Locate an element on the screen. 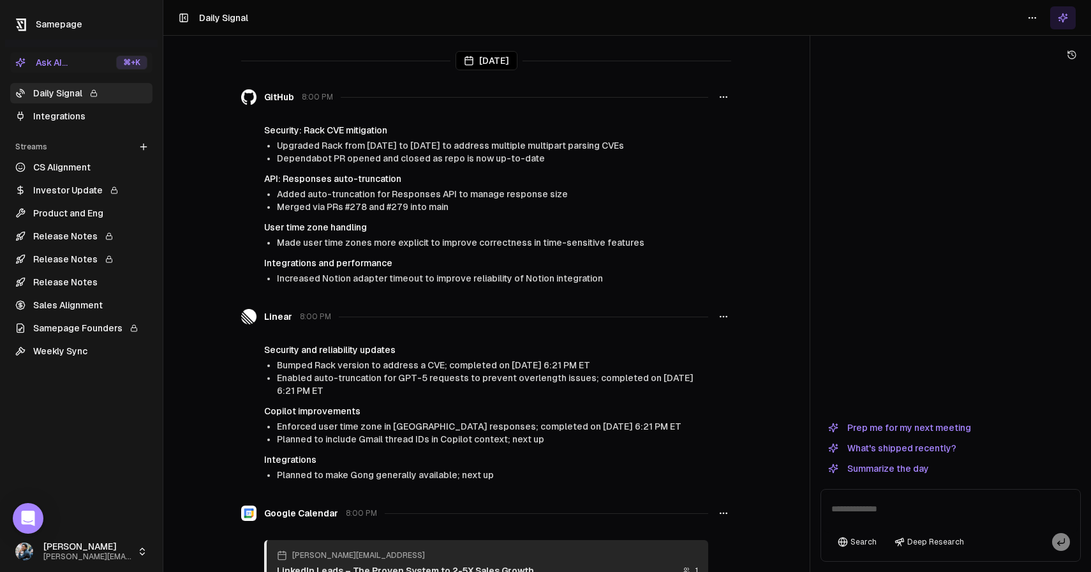 This screenshot has height=572, width=1091. span: Samepage is located at coordinates (59, 24).